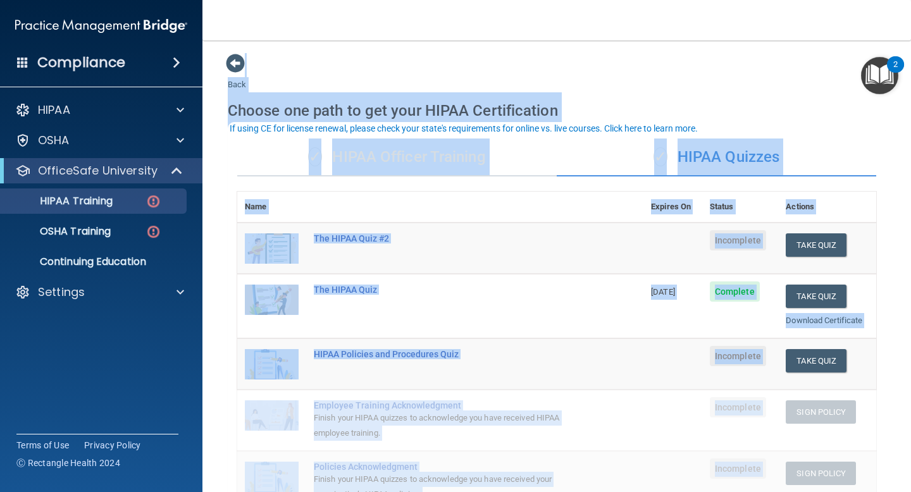 The image size is (911, 492). I want to click on div: HIPAA Officer Training, so click(397, 158).